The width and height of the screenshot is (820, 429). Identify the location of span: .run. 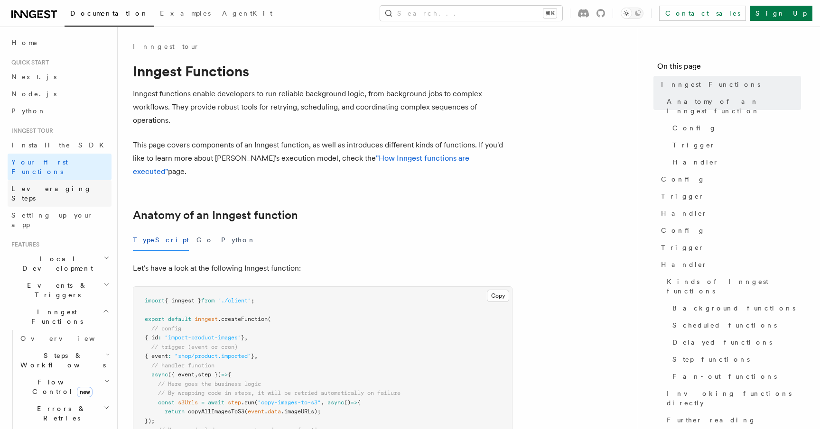
(248, 403).